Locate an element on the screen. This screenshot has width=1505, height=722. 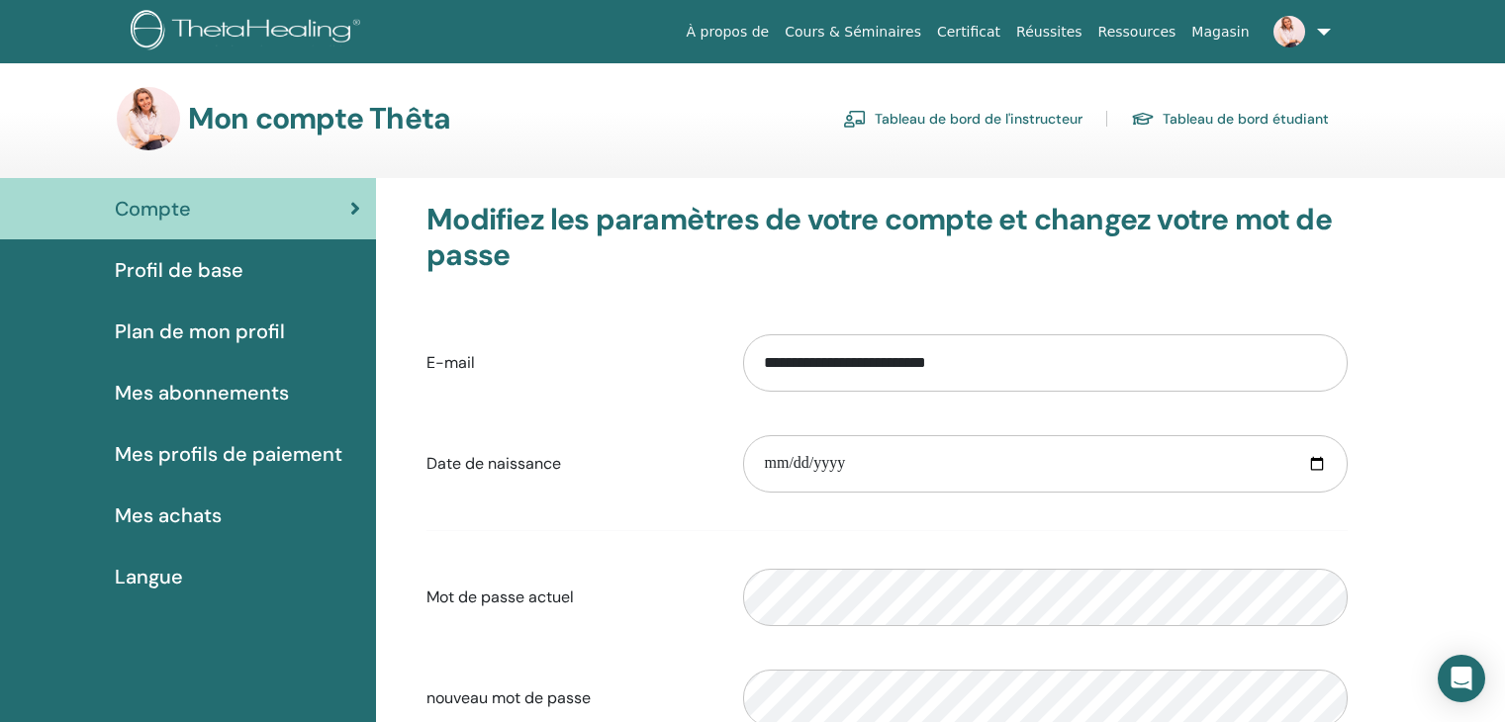
a: Cours & Séminaires is located at coordinates (853, 32).